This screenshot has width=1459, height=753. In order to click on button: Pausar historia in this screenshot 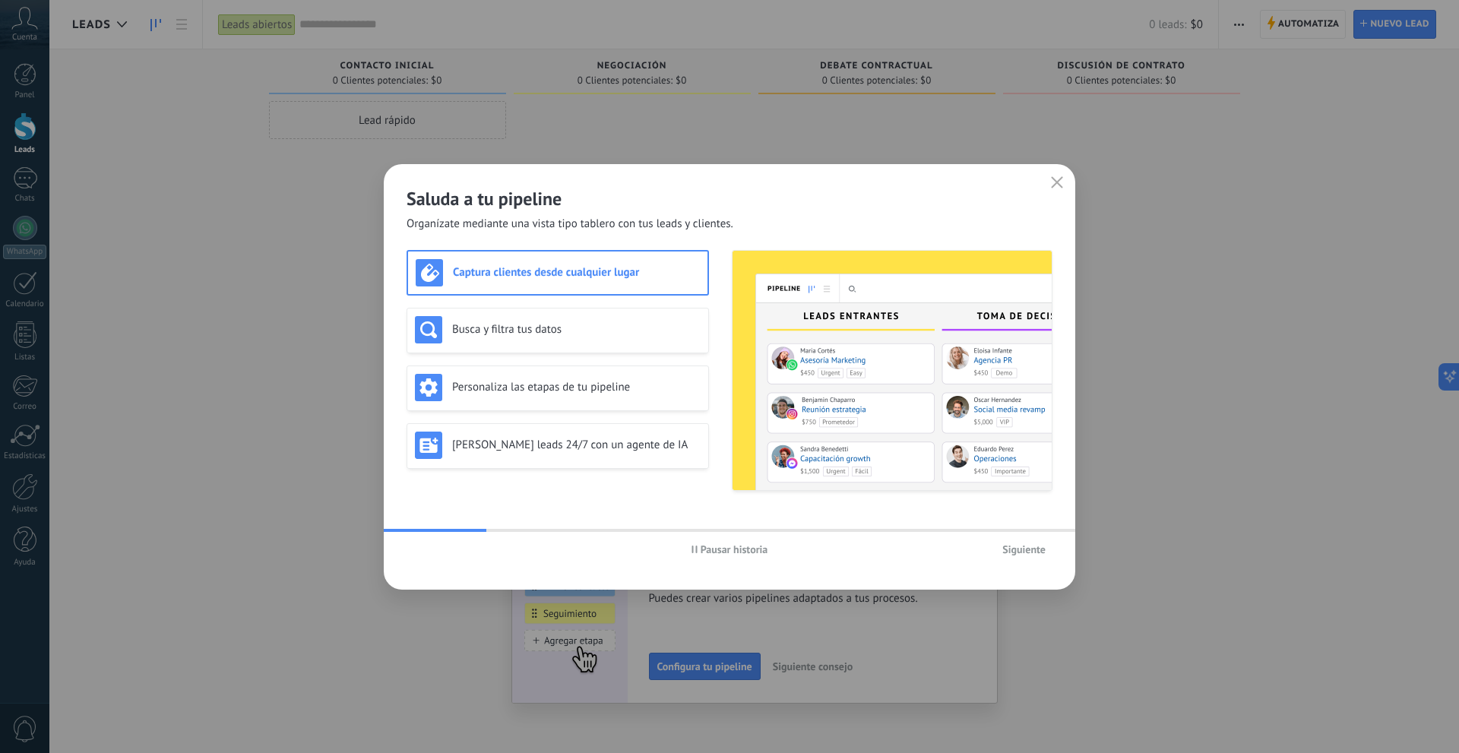, I will do `click(729, 549)`.